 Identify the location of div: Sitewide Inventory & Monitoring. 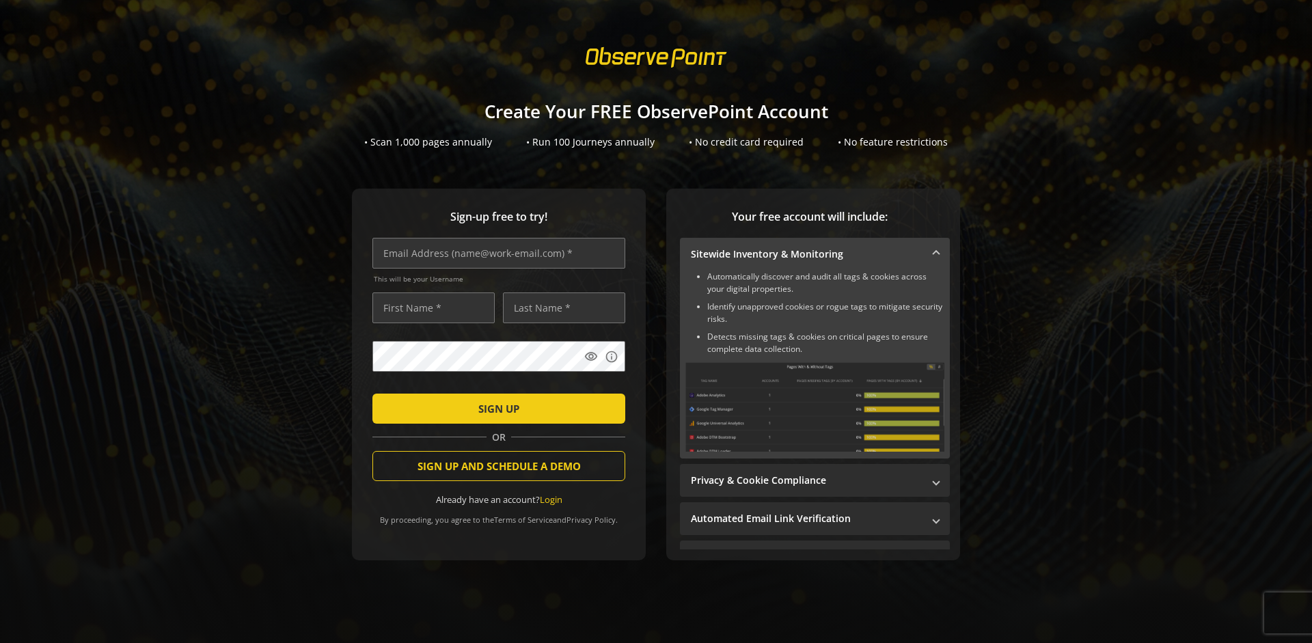
(814, 364).